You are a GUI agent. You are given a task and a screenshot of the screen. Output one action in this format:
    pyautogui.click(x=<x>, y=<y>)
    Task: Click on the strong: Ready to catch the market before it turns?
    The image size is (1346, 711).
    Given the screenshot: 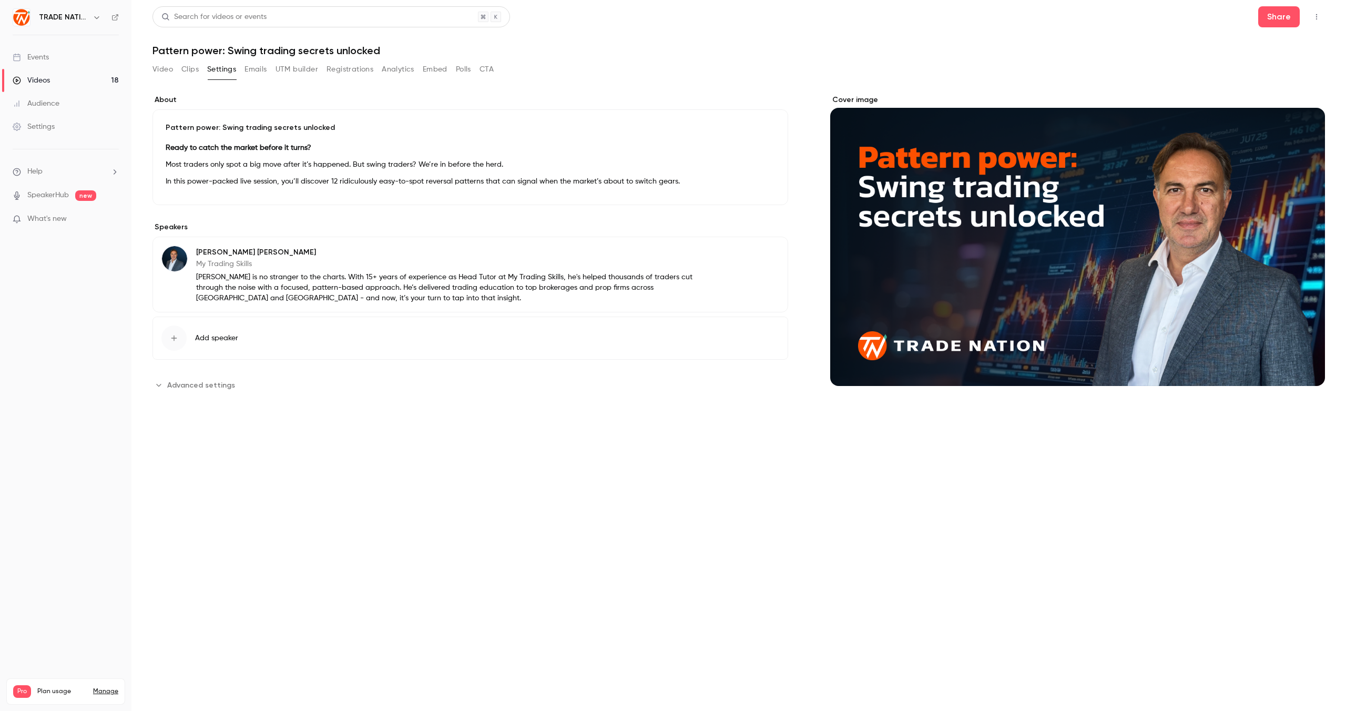 What is the action you would take?
    pyautogui.click(x=238, y=148)
    